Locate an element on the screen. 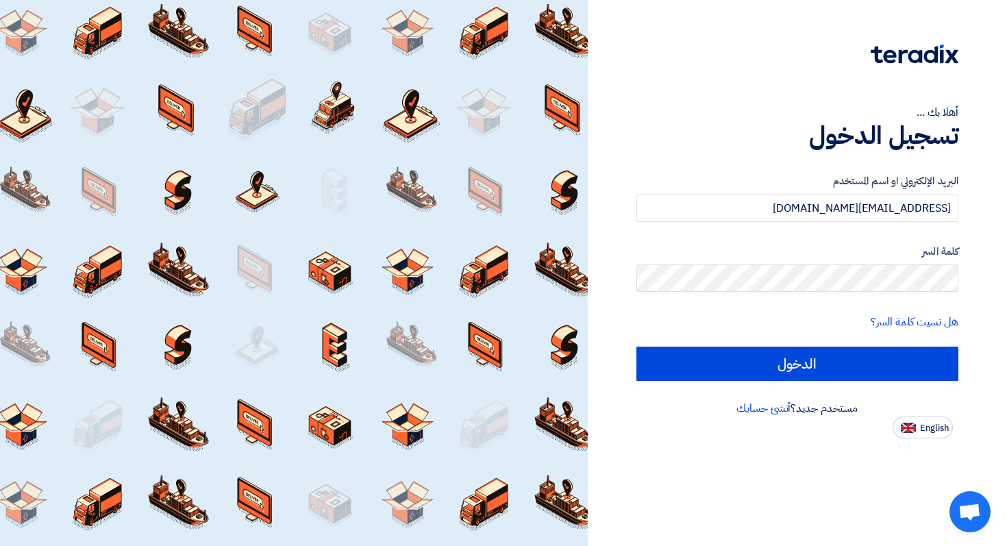  input: أدخل بريد العمل الإلكتروني او اسم المستخدم الخاص بك ... is located at coordinates (797, 208).